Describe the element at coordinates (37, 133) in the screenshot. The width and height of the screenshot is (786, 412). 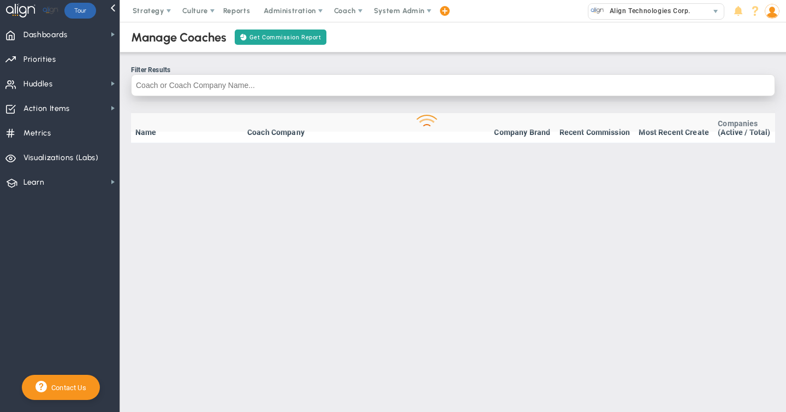
I see `span: Metrics` at that location.